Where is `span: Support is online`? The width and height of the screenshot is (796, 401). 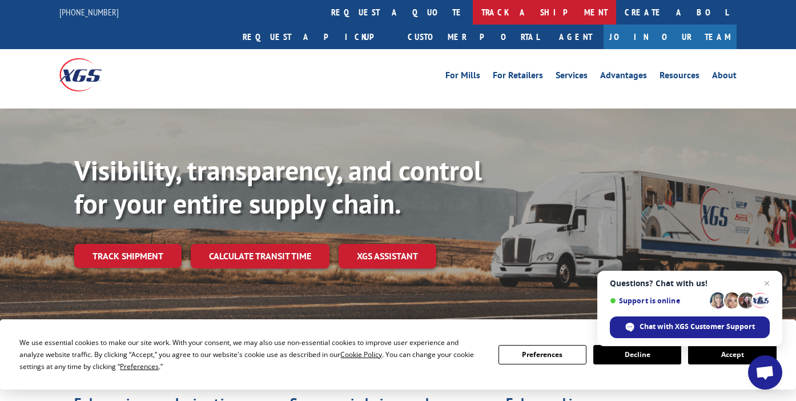
span: Support is online is located at coordinates (658, 300).